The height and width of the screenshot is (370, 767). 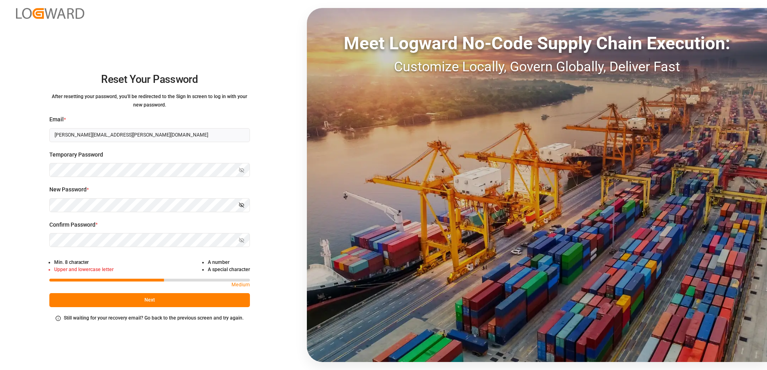 I want to click on img: Logward_new_orange.png, so click(x=50, y=13).